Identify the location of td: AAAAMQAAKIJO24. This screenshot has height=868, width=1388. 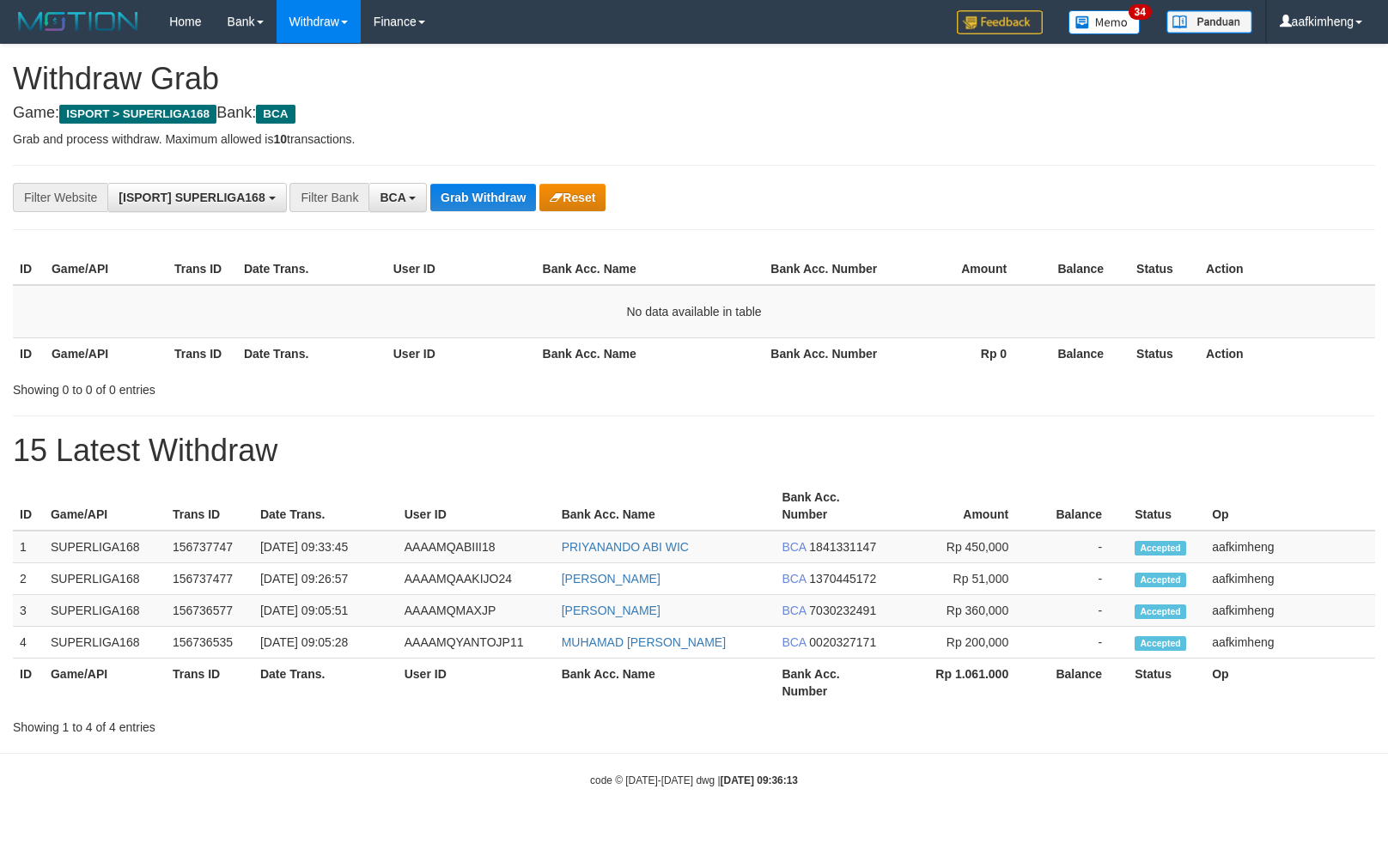
(476, 579).